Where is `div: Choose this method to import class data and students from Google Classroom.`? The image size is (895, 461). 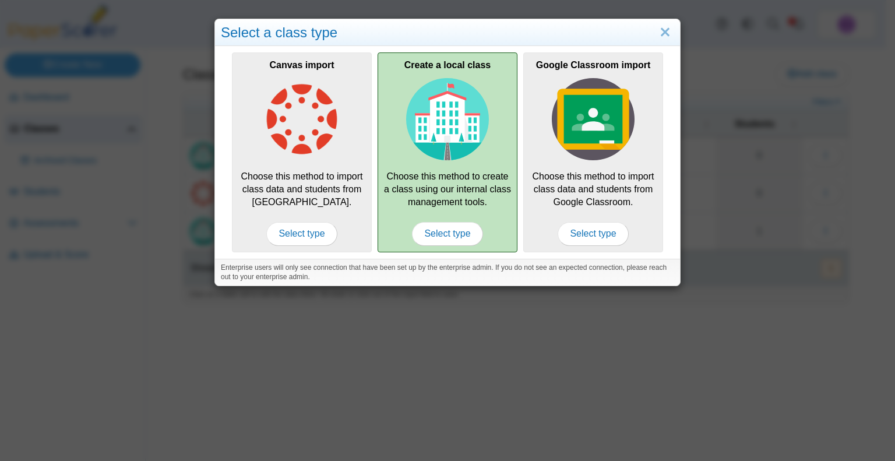
div: Choose this method to import class data and students from Google Classroom. is located at coordinates (593, 152).